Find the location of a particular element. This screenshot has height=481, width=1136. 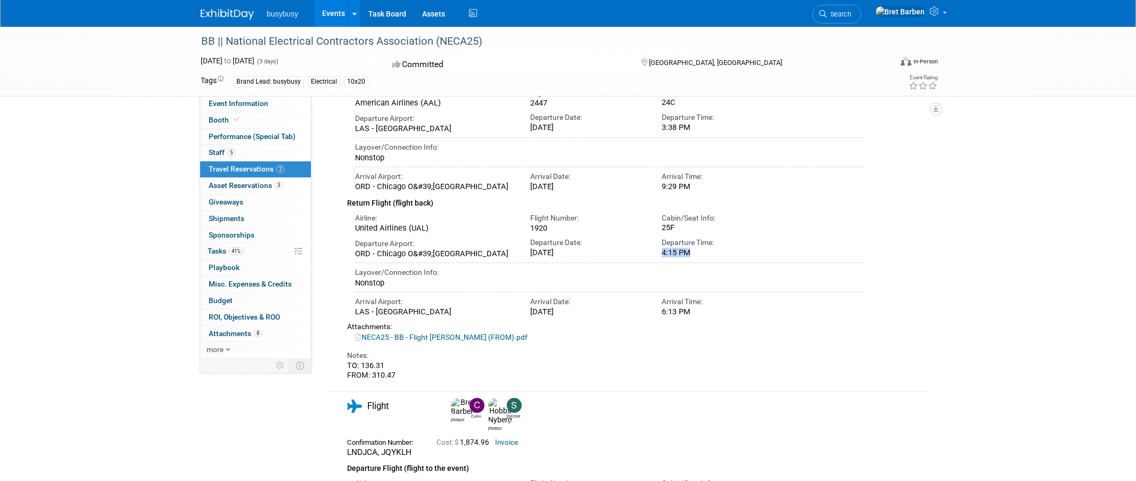

div: Sydney Sanders is located at coordinates (513, 408).